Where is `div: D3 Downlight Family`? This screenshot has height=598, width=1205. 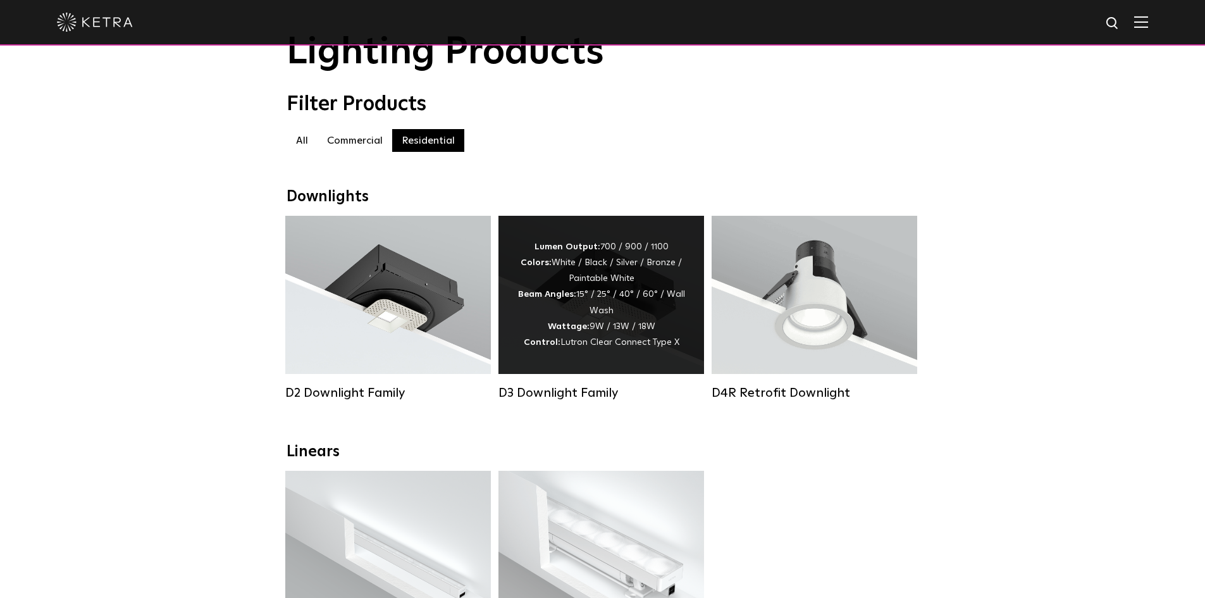
div: D3 Downlight Family is located at coordinates (601, 393).